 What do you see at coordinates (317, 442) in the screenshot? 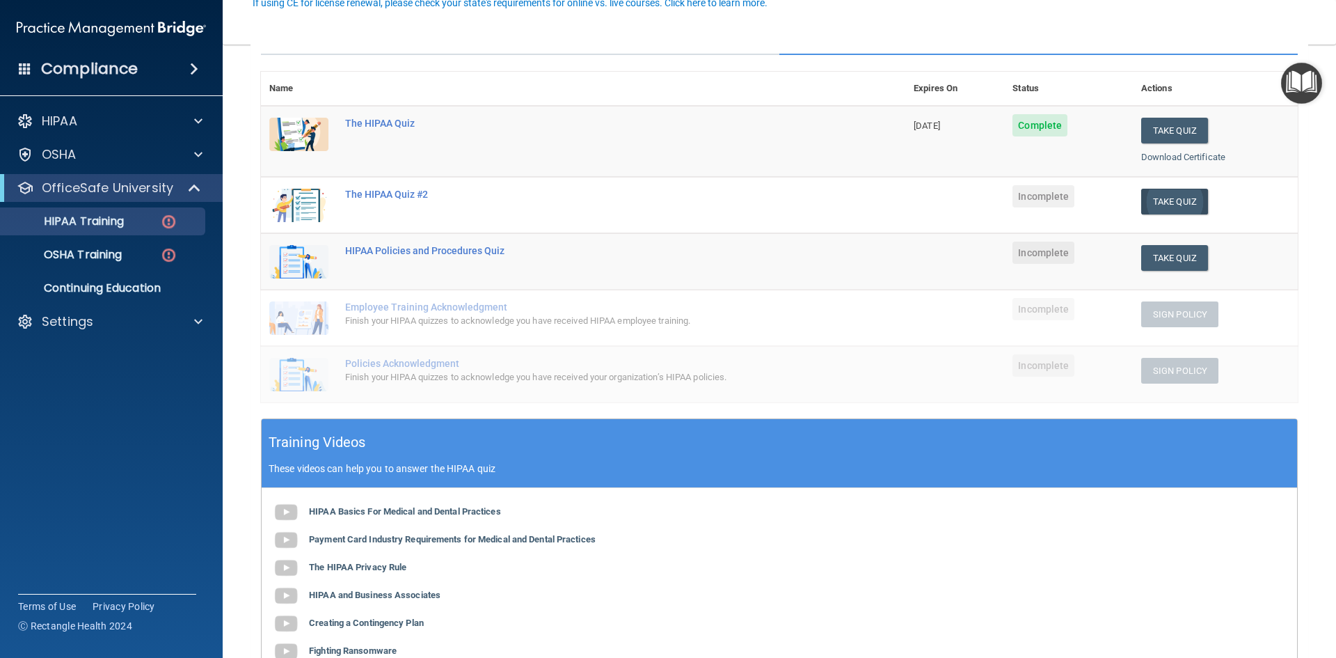
I see `h5: Training Videos` at bounding box center [317, 442].